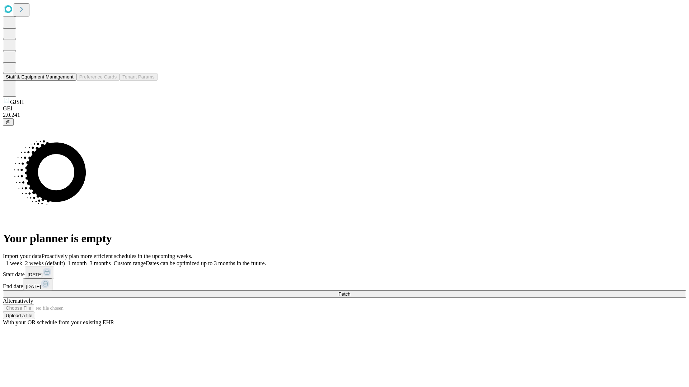 The width and height of the screenshot is (689, 387). What do you see at coordinates (45, 263) in the screenshot?
I see `span: 2 weeks (default)` at bounding box center [45, 263].